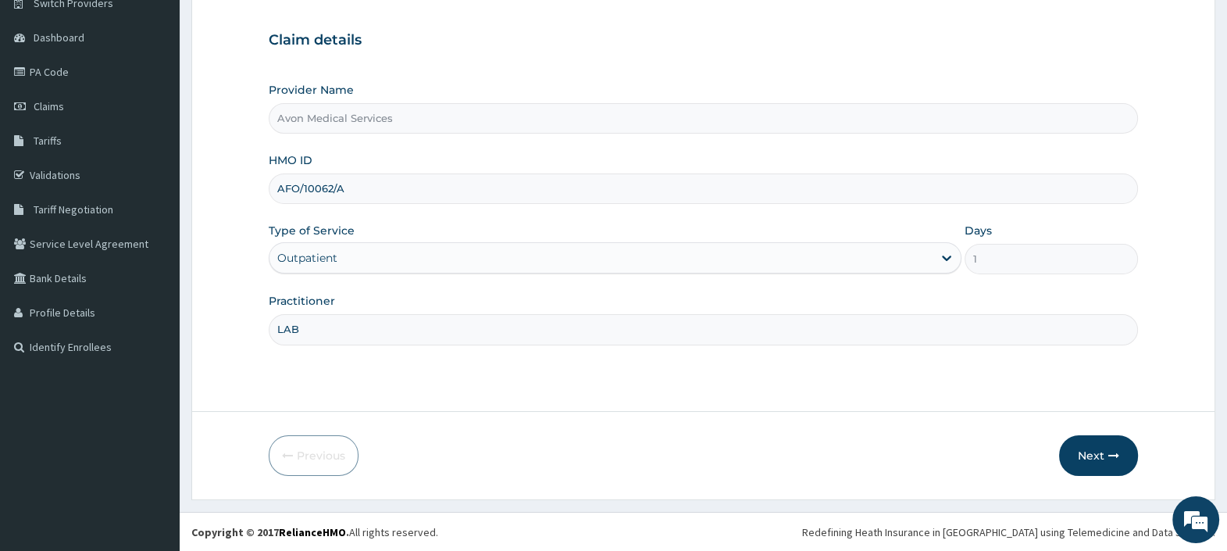 The width and height of the screenshot is (1227, 551). Describe the element at coordinates (307, 258) in the screenshot. I see `div: Outpatient` at that location.